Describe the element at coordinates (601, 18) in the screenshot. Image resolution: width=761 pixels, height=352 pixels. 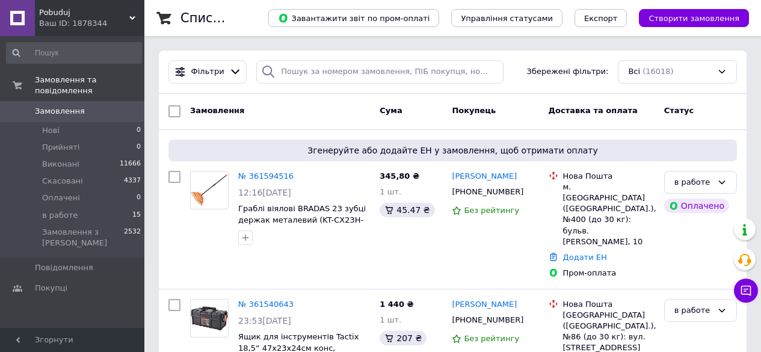
I see `span: Експорт` at that location.